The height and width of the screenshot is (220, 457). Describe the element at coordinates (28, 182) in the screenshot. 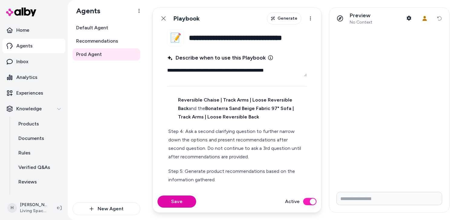

I see `p: Reviews` at that location.